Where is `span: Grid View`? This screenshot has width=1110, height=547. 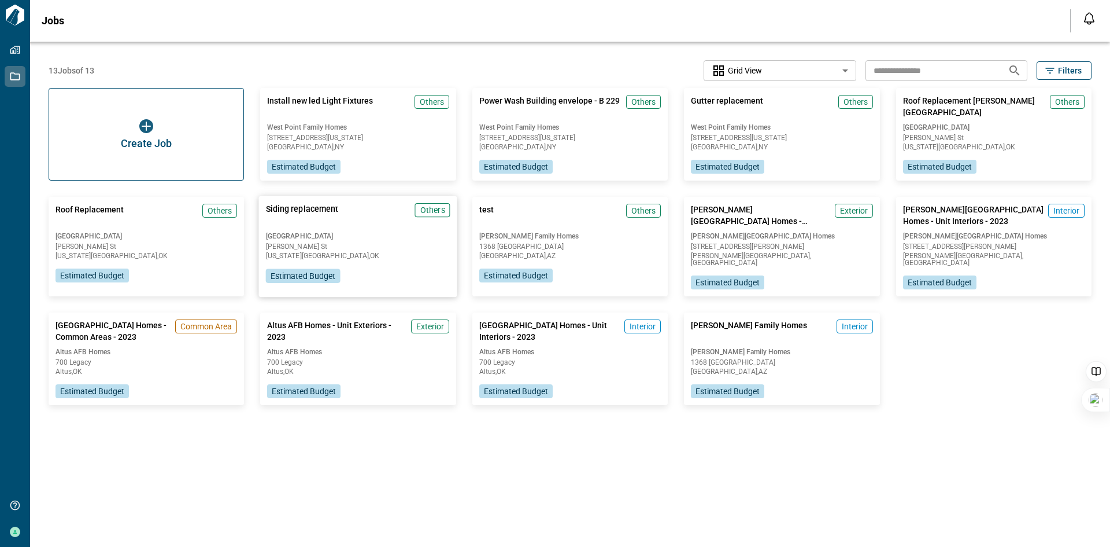
span: Grid View is located at coordinates (745, 71).